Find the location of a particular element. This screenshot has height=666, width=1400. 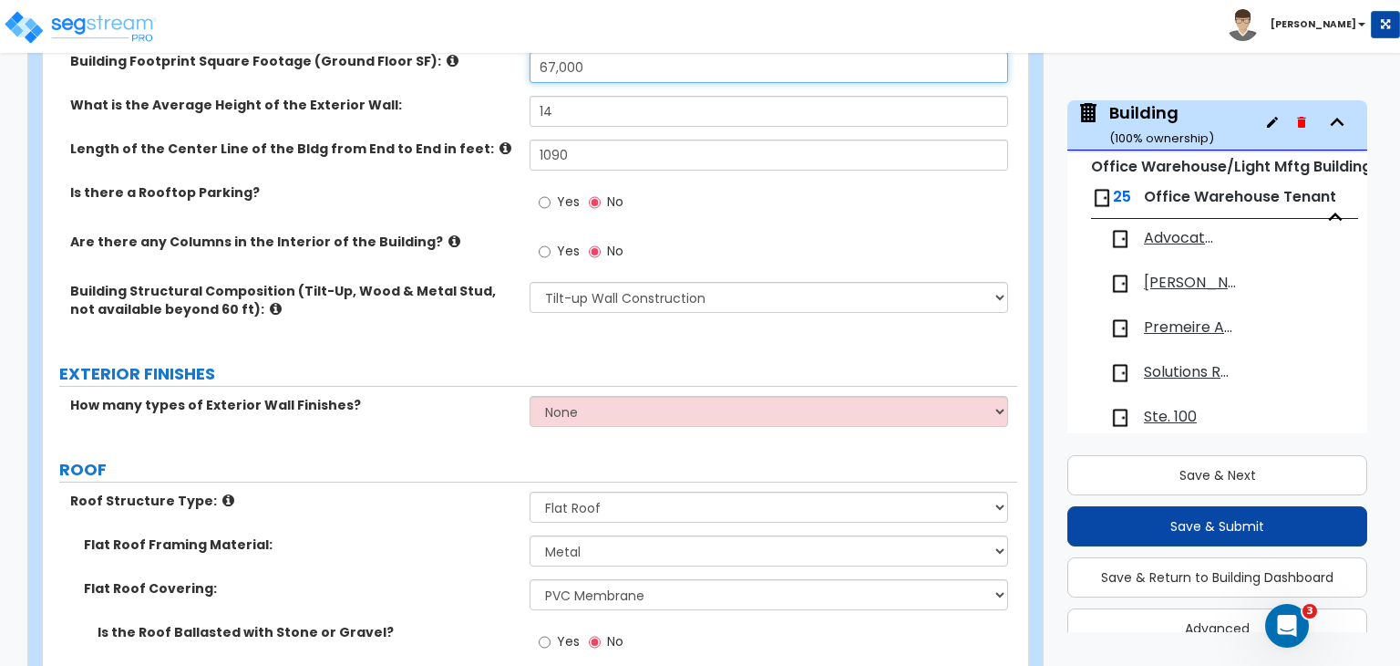

img: logo_pro_r.png is located at coordinates (80, 27).